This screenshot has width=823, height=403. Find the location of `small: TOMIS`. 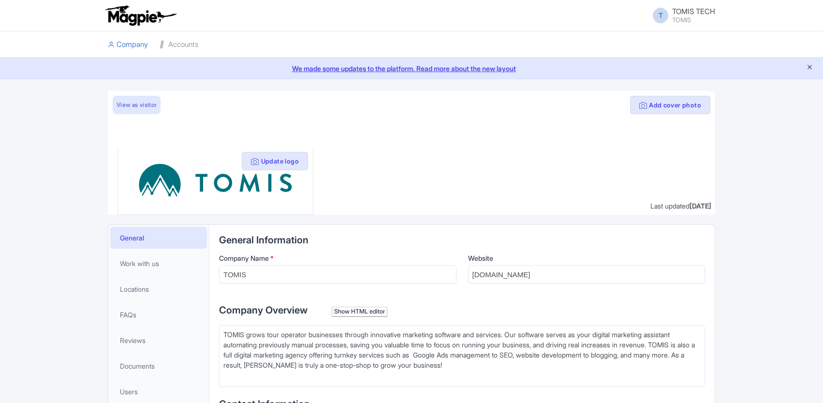

small: TOMIS is located at coordinates (694, 20).